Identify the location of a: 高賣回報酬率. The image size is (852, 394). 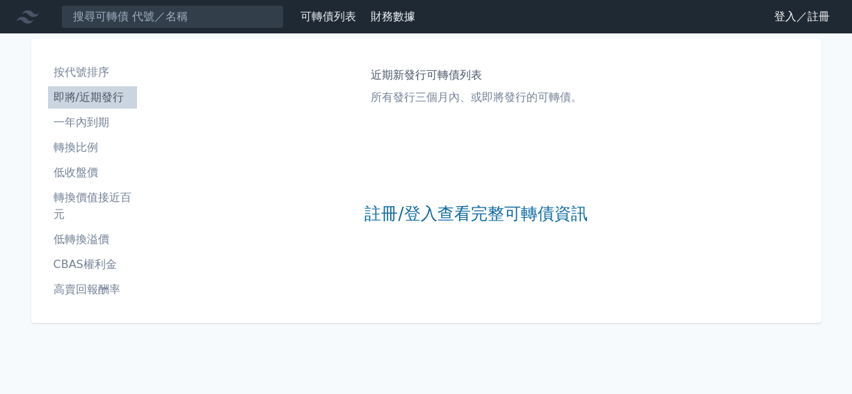
(93, 289).